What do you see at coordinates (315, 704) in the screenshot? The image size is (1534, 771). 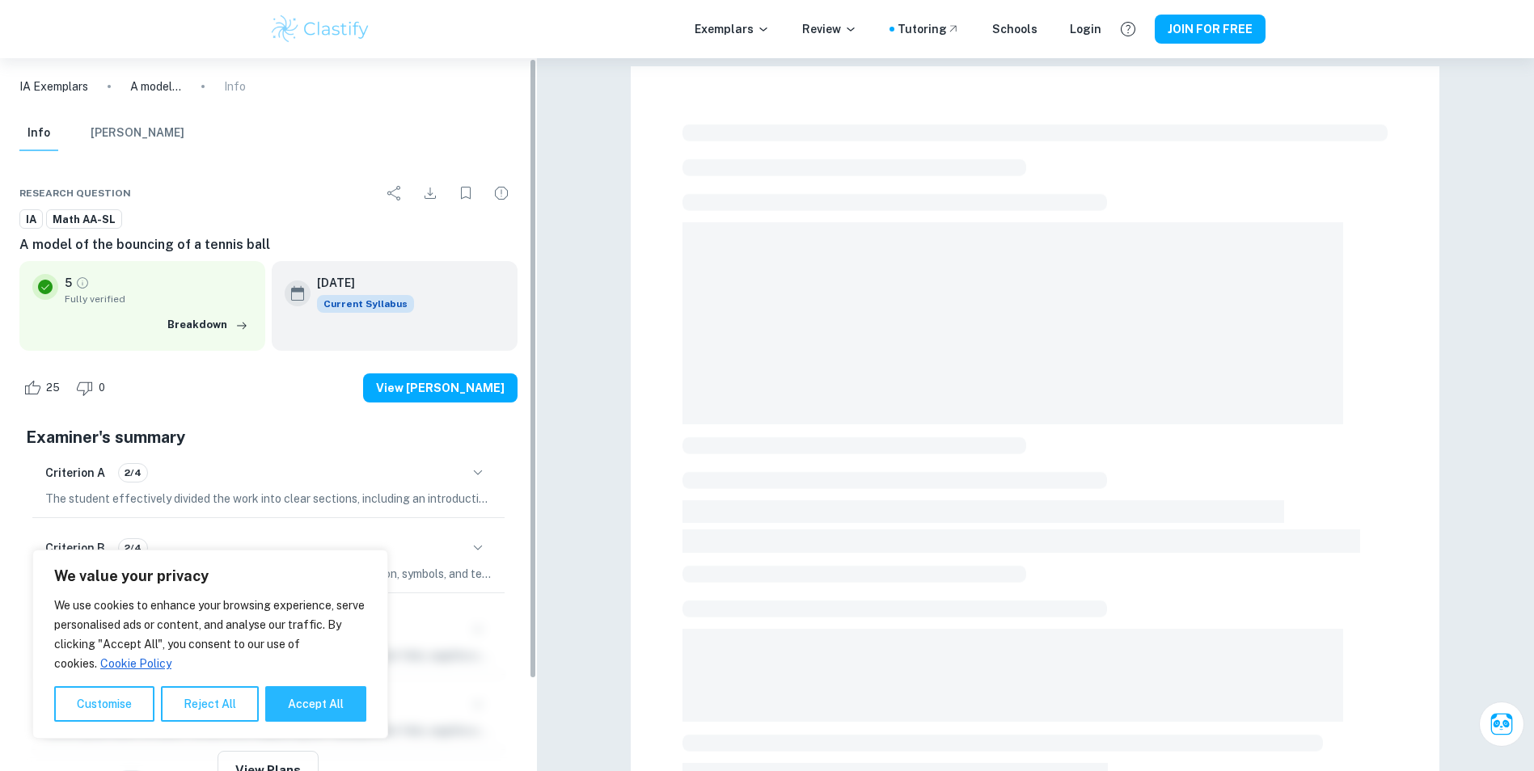 I see `button: Accept All` at bounding box center [315, 704].